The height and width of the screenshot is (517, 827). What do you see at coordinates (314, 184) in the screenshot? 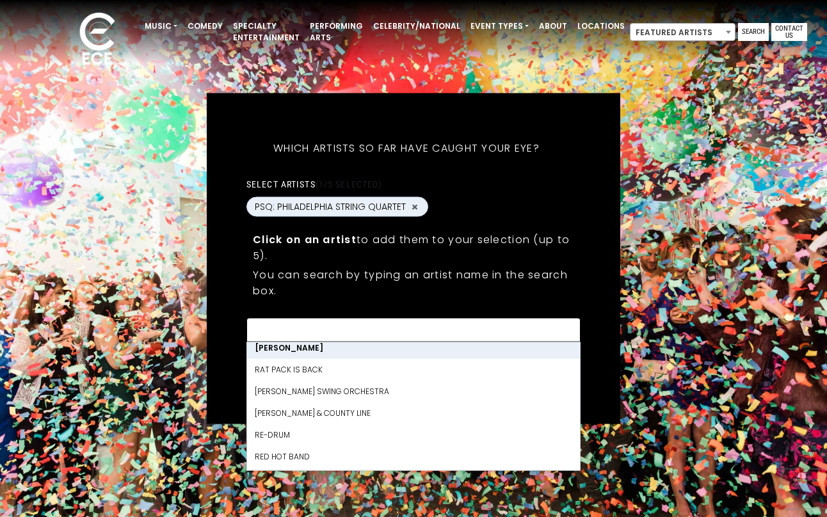
I see `label: Select artists` at bounding box center [314, 184].